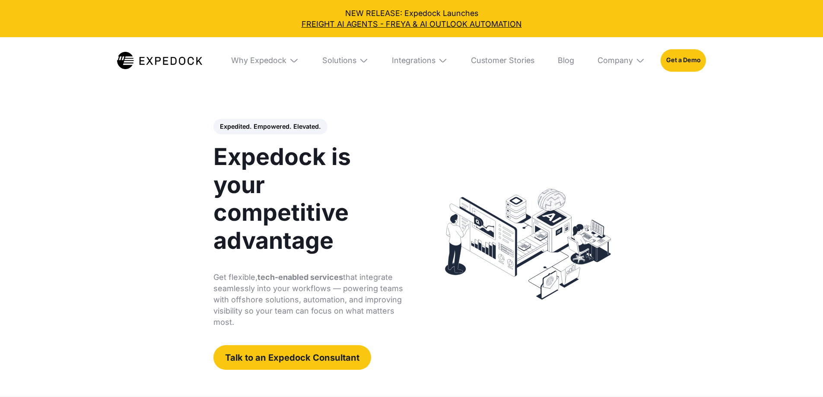  Describe the element at coordinates (502, 60) in the screenshot. I see `a: Customer Stories` at that location.